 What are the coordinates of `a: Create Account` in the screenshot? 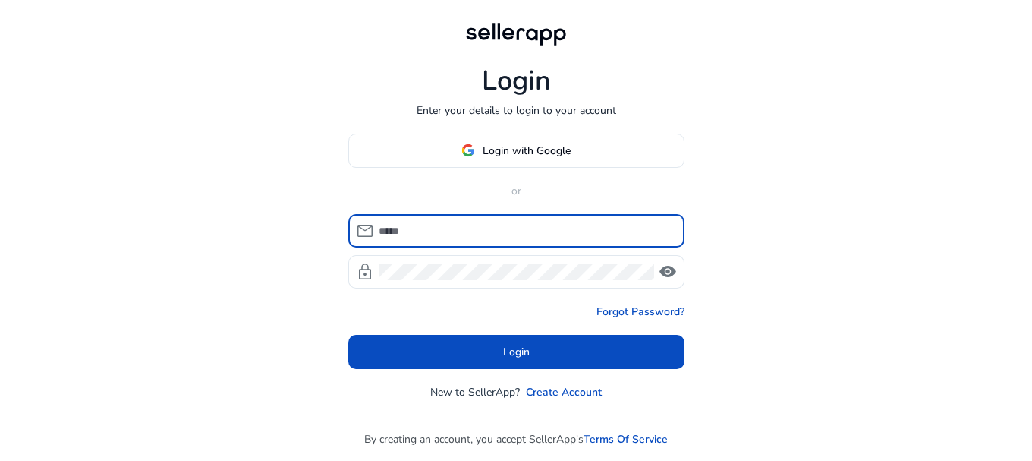 It's located at (564, 392).